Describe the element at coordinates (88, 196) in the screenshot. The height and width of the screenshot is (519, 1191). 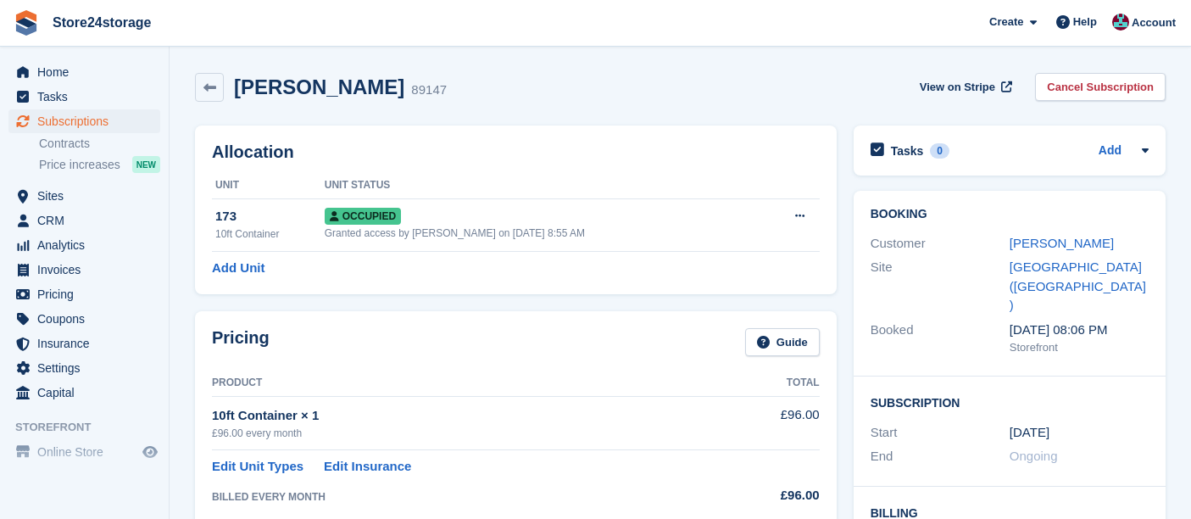
I see `span: Sites` at that location.